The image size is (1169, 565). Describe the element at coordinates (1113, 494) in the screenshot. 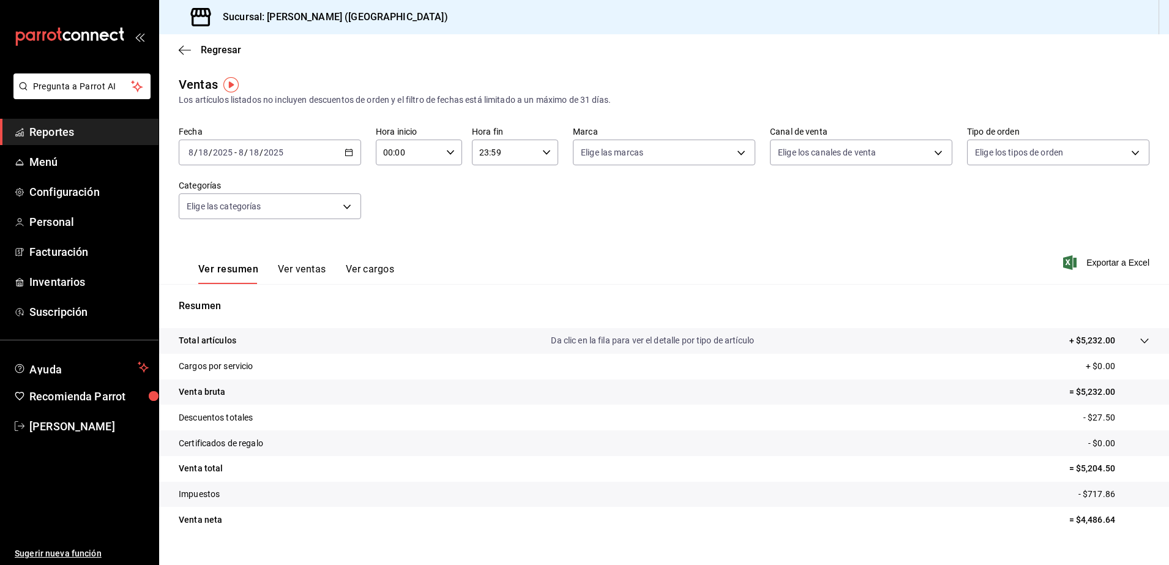

I see `p: - $717.86` at that location.